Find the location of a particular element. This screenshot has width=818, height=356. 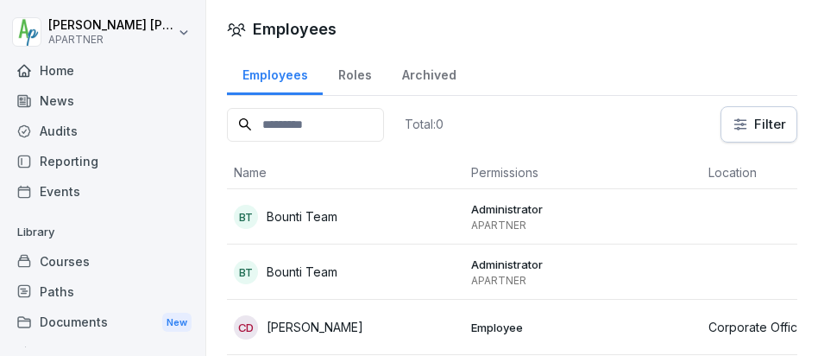

div: Courses is located at coordinates (103, 261).